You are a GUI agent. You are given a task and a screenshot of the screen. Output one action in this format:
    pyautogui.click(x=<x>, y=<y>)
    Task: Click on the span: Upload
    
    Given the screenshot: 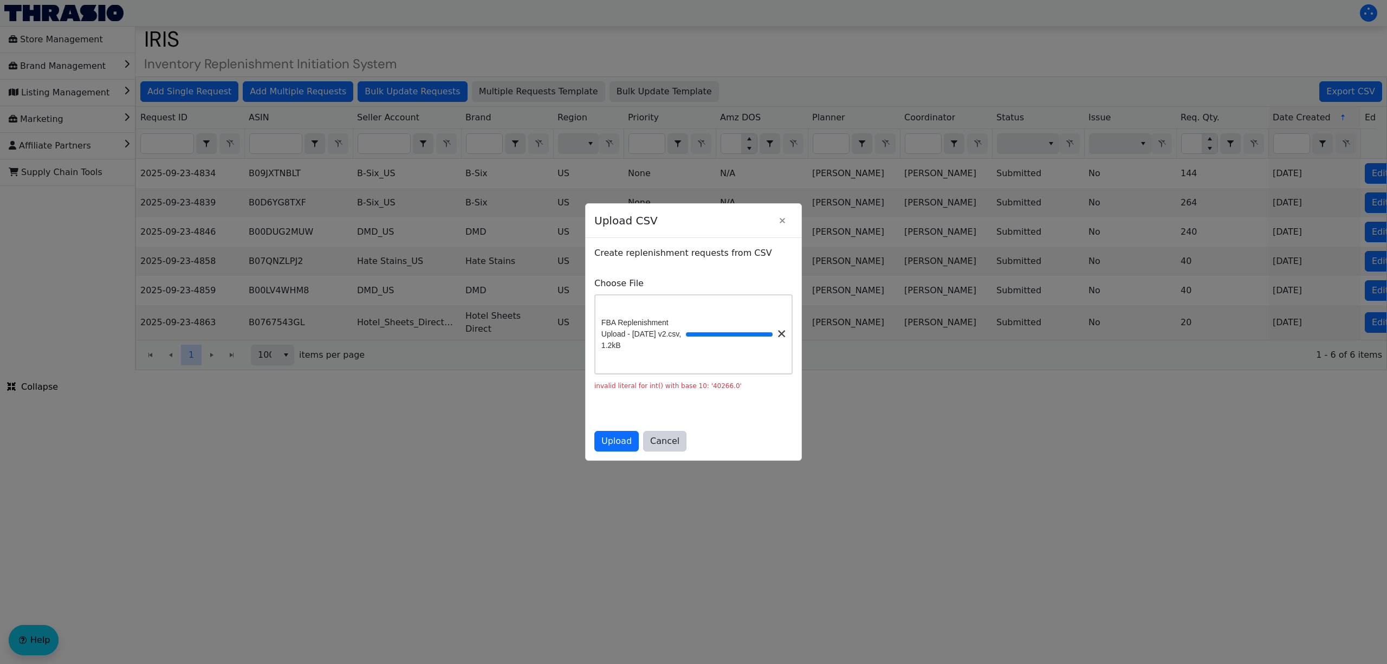 What is the action you would take?
    pyautogui.click(x=617, y=441)
    